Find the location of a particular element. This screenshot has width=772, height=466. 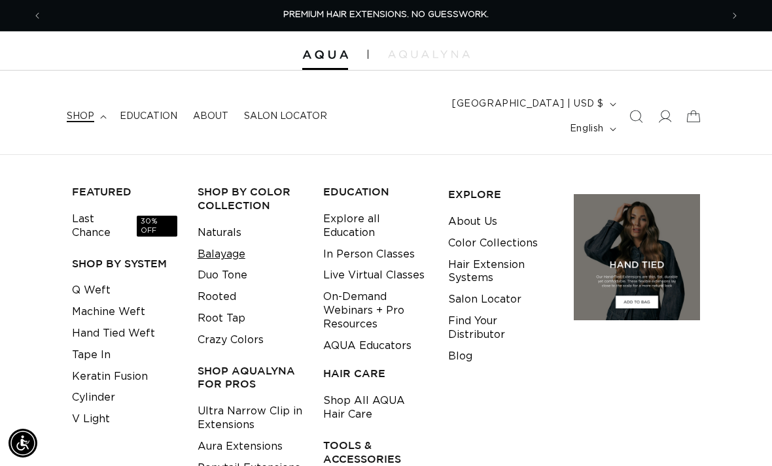

span: Salon Locator is located at coordinates (285, 116).